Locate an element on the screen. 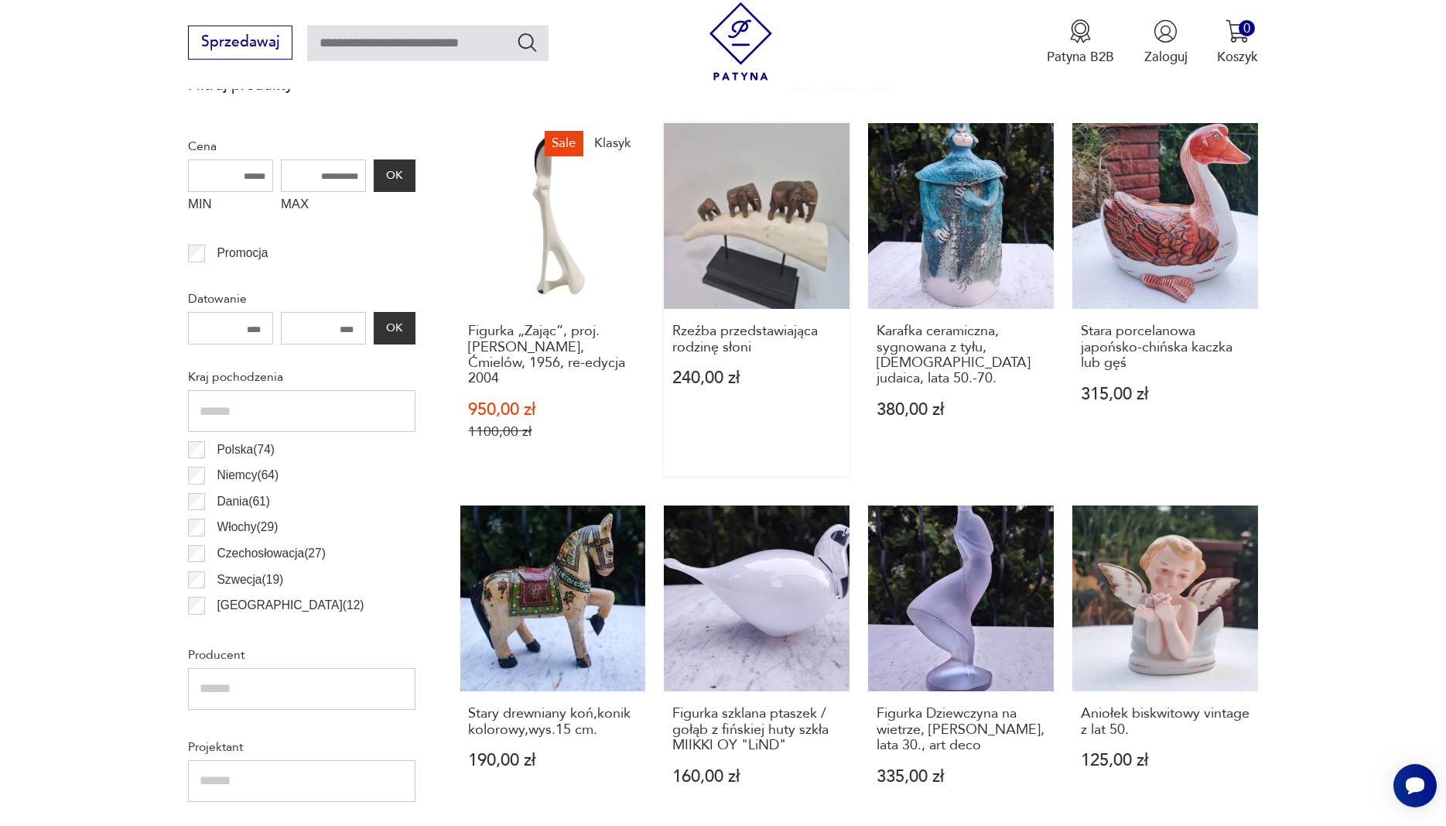 This screenshot has width=1446, height=826. a: Stary drewniany koń,konik kolorowy,wys.15 cm.Stary drewniany koń,konik kolorowy,wys.15 cm.190,00 zł is located at coordinates (553, 662).